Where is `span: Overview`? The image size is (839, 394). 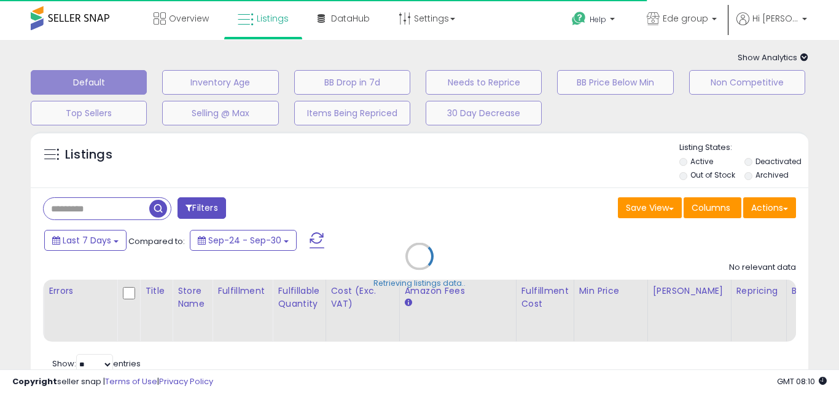
span: Overview is located at coordinates (189, 18).